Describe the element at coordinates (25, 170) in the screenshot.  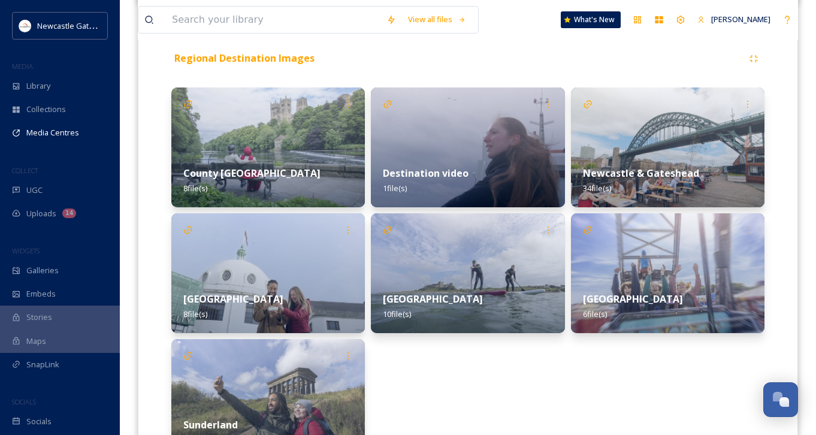
I see `span: COLLECT` at that location.